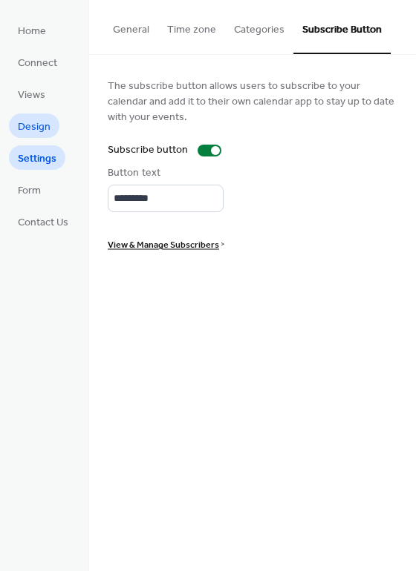 The width and height of the screenshot is (416, 571). What do you see at coordinates (32, 31) in the screenshot?
I see `span: Home` at bounding box center [32, 31].